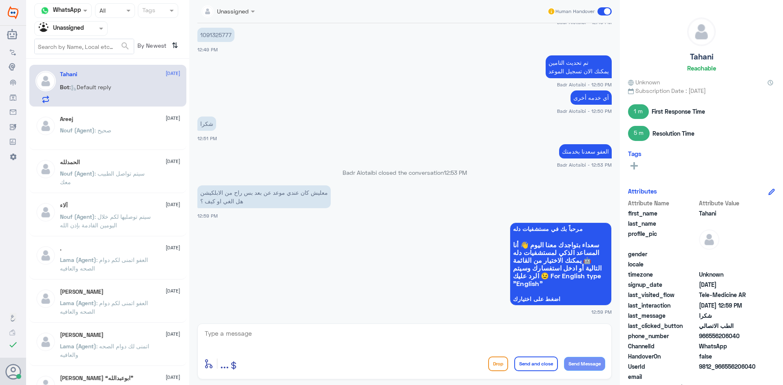 The height and width of the screenshot is (385, 783). Describe the element at coordinates (729, 213) in the screenshot. I see `span: Tahani` at that location.